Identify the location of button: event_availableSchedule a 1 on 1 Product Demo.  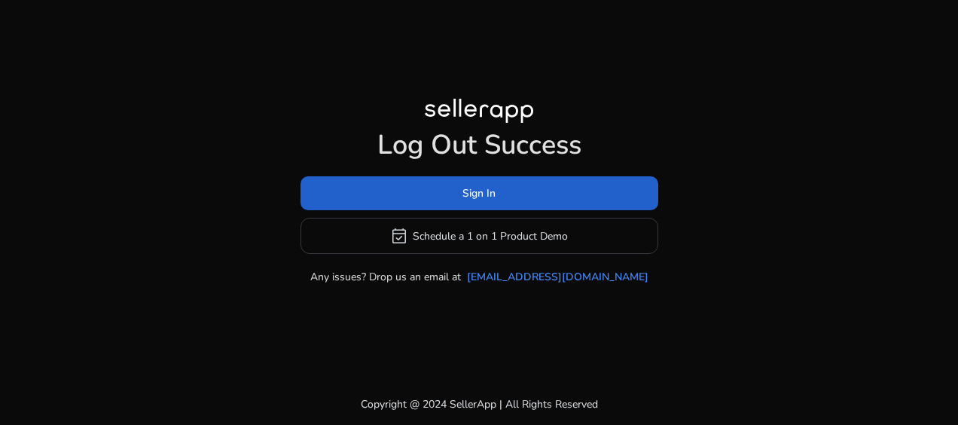
(479, 236).